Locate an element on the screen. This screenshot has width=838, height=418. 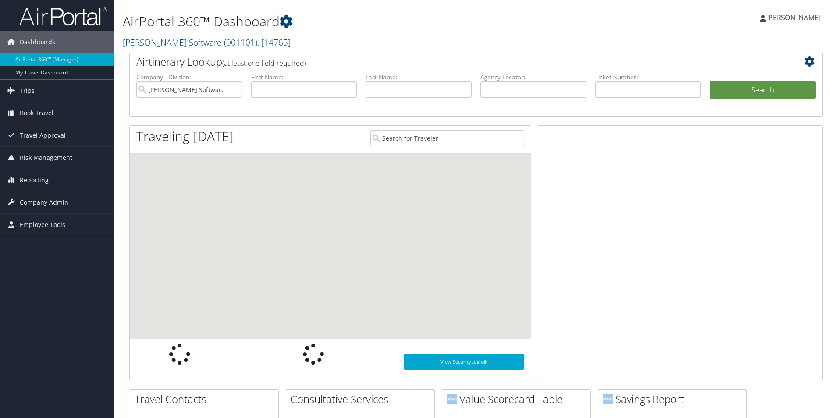
span: (at least one field required) is located at coordinates (264, 63).